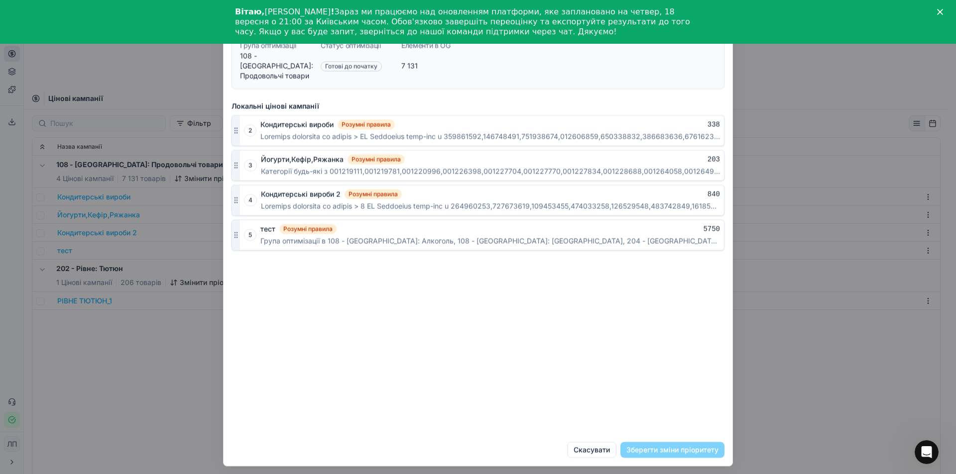  I want to click on button: Кондитерські вироби 2, so click(301, 194).